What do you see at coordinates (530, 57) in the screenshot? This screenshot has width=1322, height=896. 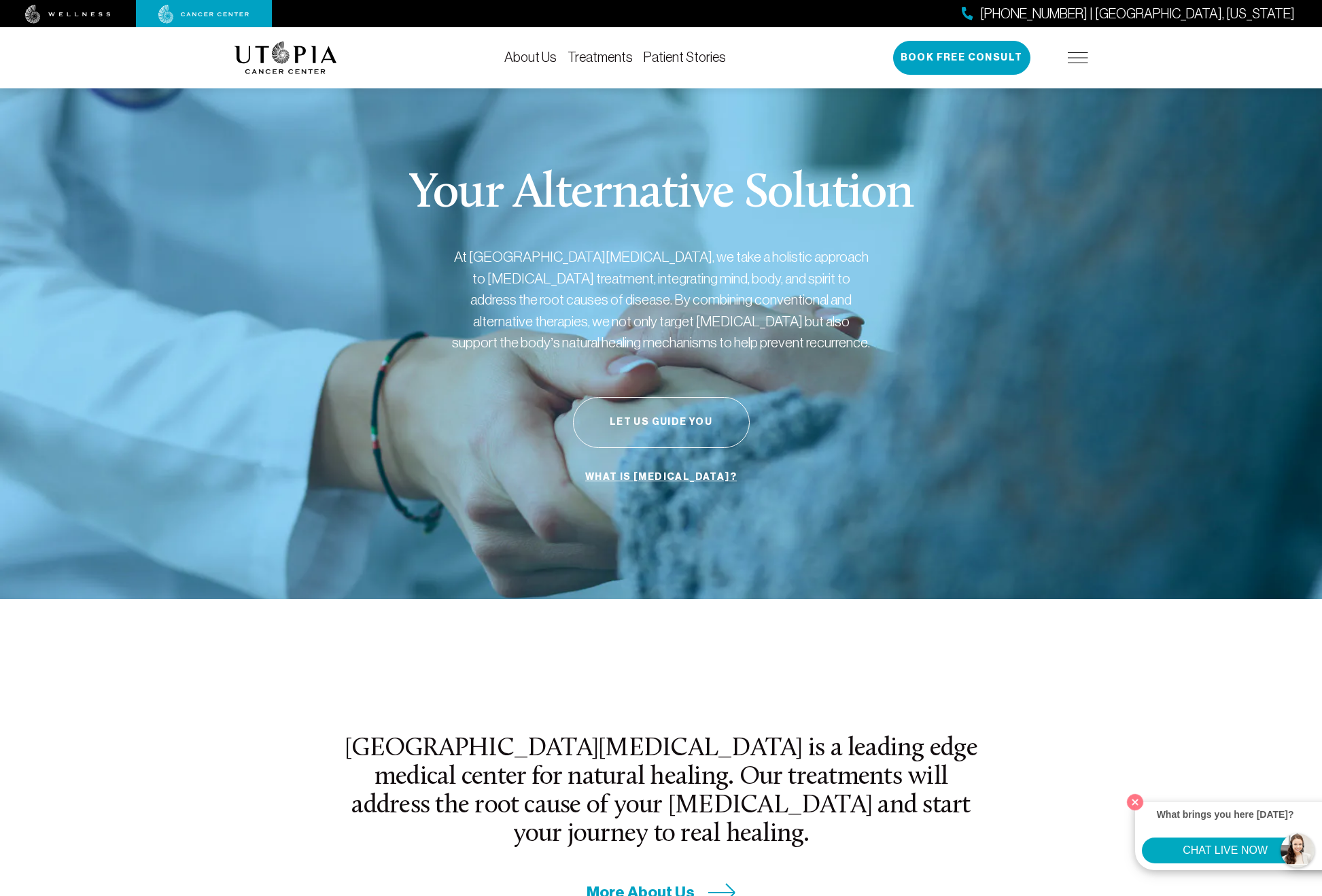 I see `a: About Us` at bounding box center [530, 57].